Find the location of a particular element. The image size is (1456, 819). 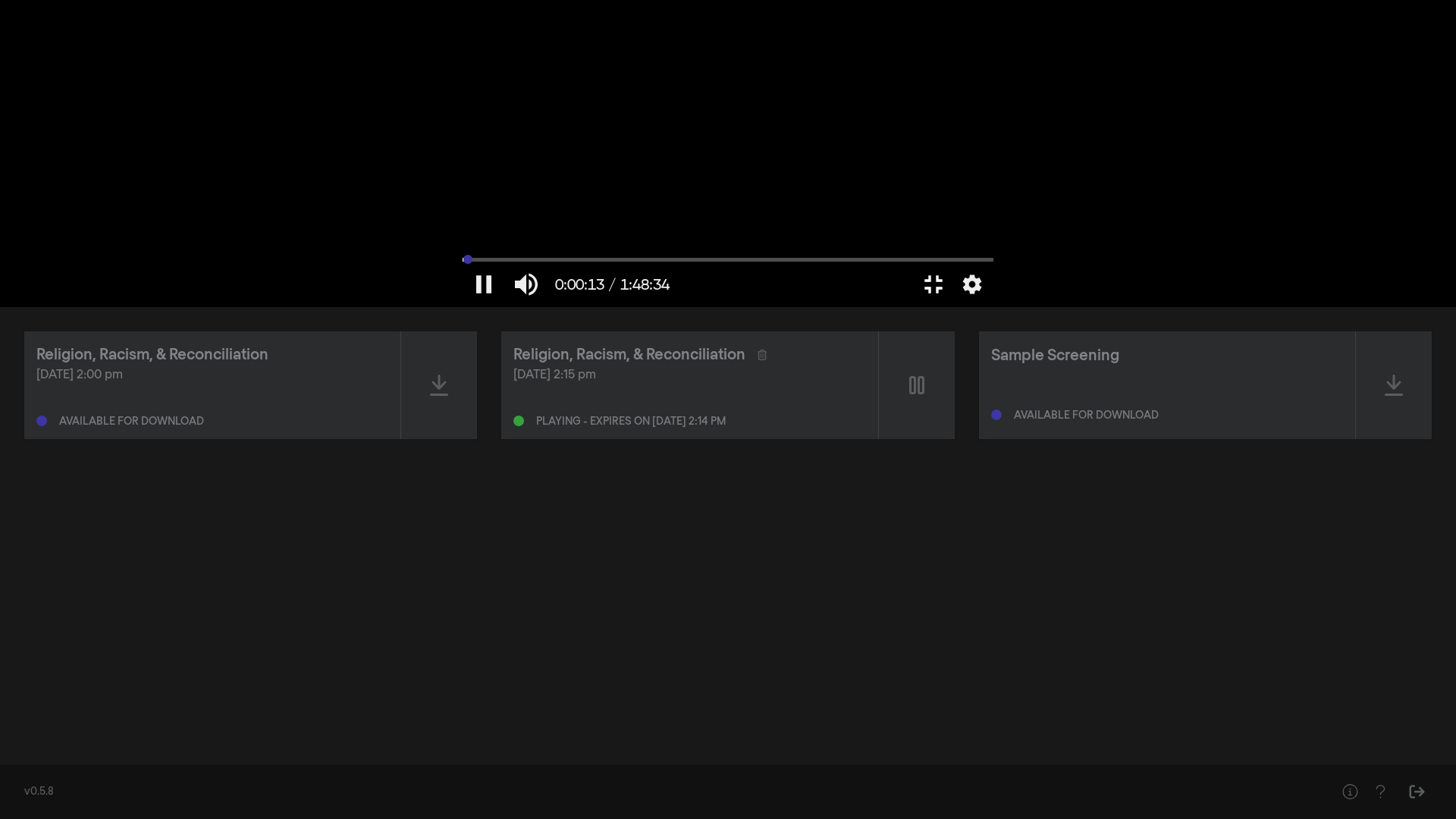

button: Mute is located at coordinates (526, 284).